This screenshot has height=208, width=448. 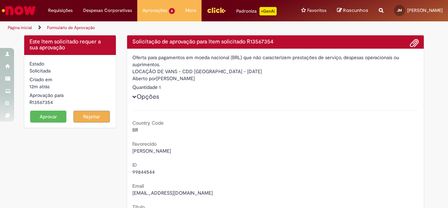 I want to click on b: Country Code, so click(x=148, y=123).